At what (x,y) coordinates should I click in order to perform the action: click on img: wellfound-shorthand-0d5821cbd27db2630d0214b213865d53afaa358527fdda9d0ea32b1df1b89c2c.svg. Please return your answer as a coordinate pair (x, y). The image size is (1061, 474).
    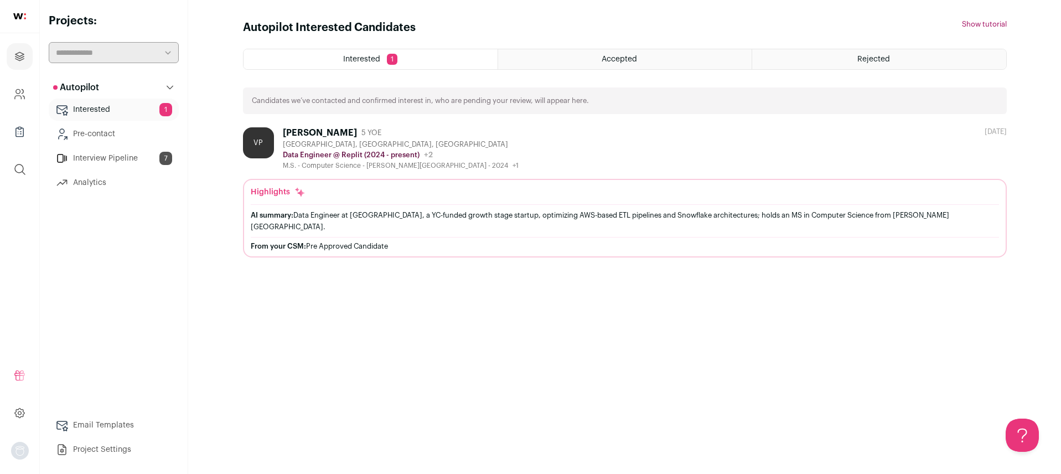
    Looking at the image, I should click on (19, 16).